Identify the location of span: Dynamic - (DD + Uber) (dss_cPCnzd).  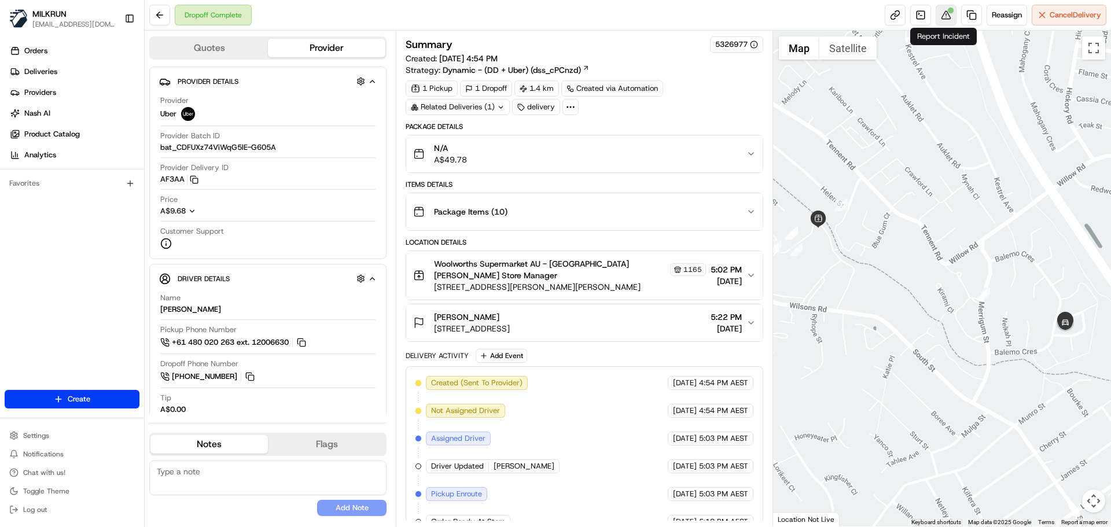
(511, 70).